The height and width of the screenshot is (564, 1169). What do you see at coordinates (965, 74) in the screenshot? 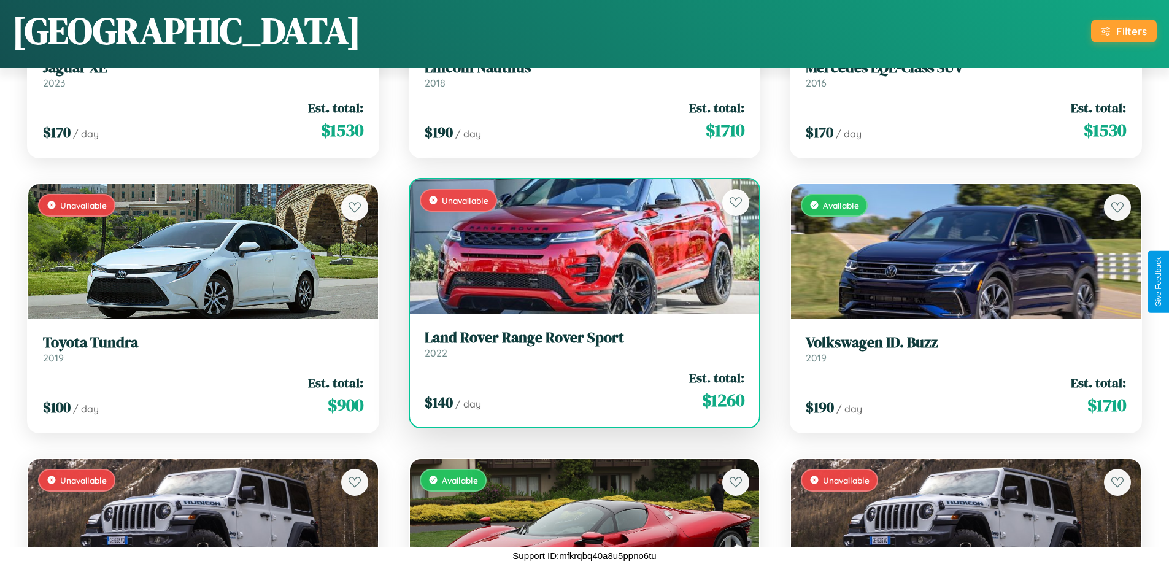
I see `a: Mercedes EQE-Class SUV2016` at bounding box center [965, 74].